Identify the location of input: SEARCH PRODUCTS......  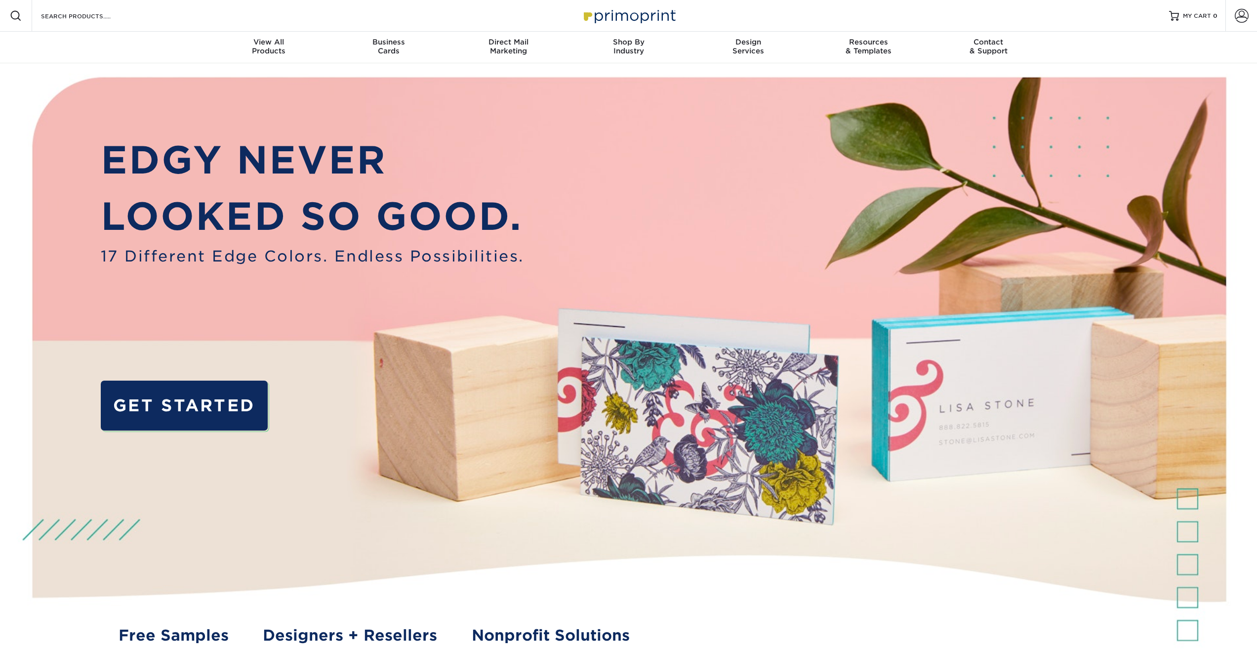
(88, 16).